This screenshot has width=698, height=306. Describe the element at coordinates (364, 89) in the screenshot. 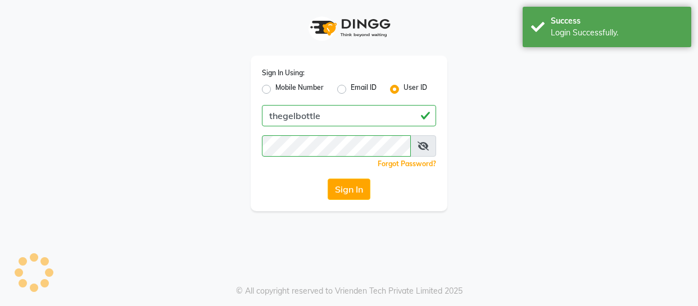

I see `label: Email ID` at that location.